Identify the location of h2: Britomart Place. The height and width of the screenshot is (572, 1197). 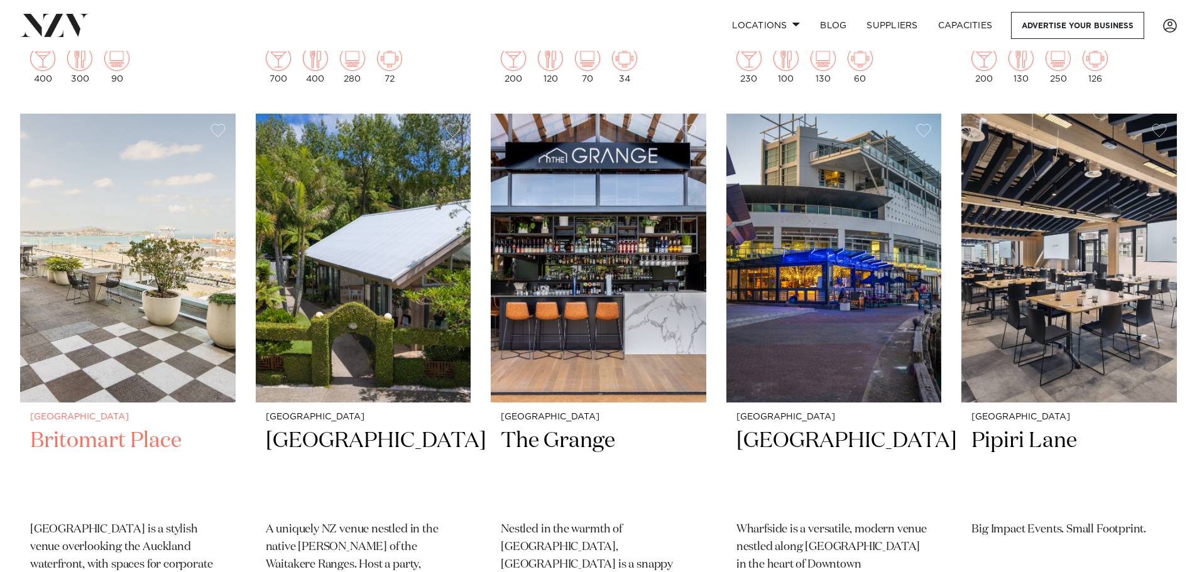
(128, 469).